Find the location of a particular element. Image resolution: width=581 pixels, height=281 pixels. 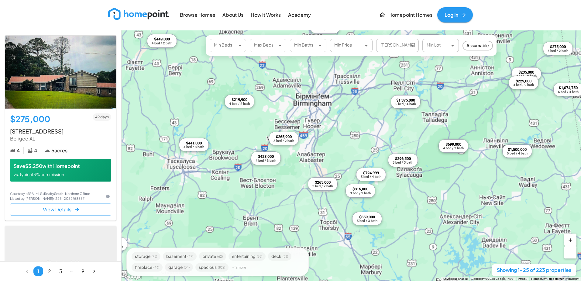

p: Browse Homes is located at coordinates (197, 15).